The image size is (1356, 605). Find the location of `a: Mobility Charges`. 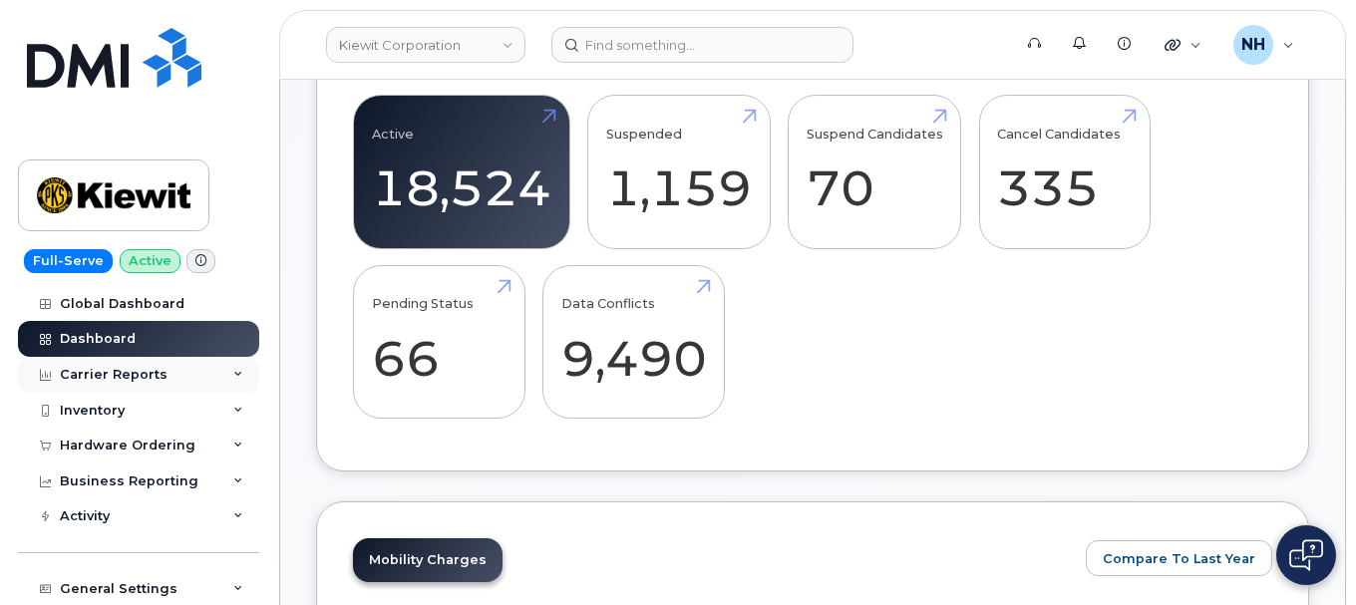

a: Mobility Charges is located at coordinates (428, 560).